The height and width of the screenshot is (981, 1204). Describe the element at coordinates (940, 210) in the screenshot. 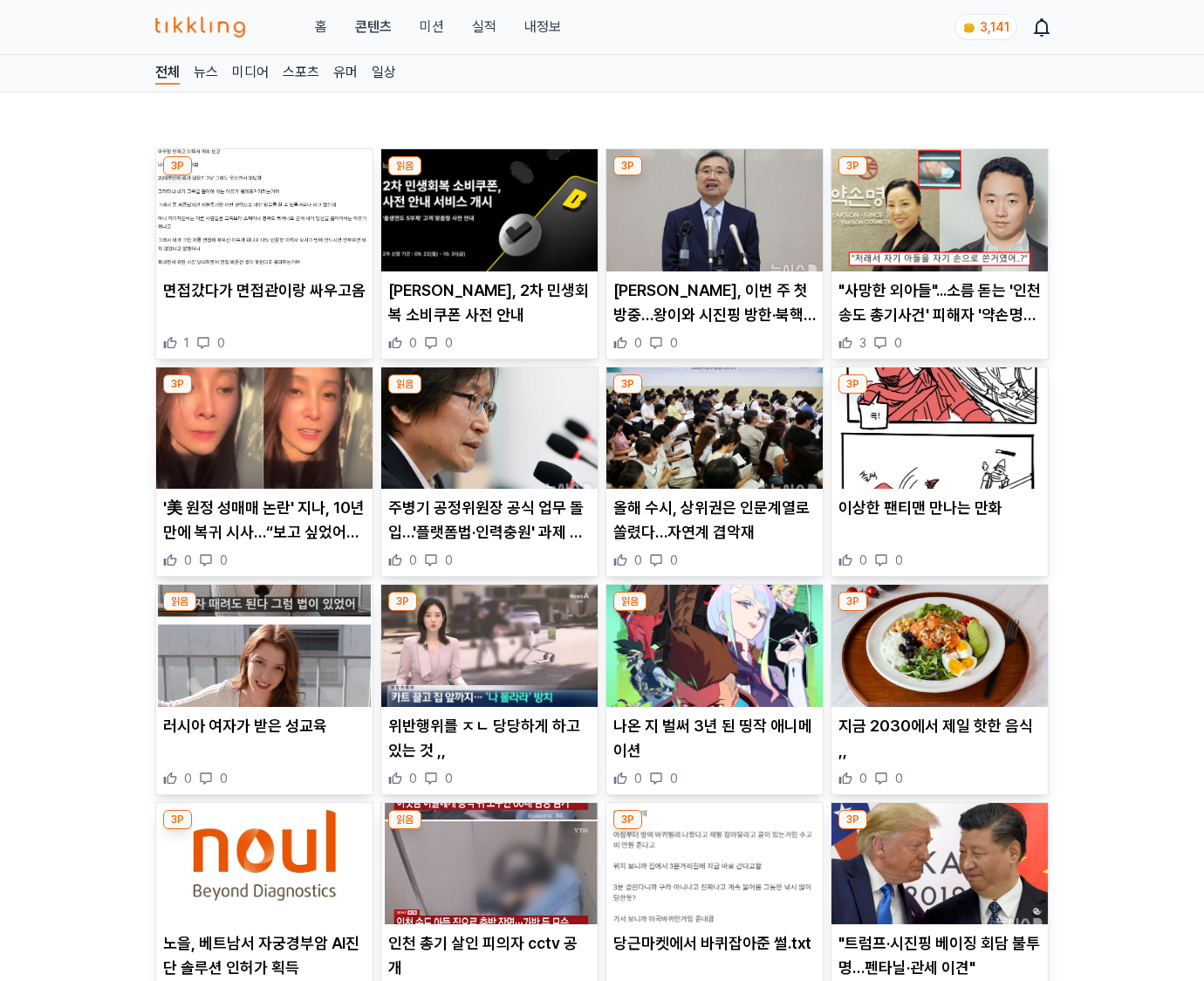

I see `img: "사망한 외아들"...소름 돋는 '인천 송도 총기사건' 피해자 '약손명가' 대표의 과거 인터뷰 내용` at that location.